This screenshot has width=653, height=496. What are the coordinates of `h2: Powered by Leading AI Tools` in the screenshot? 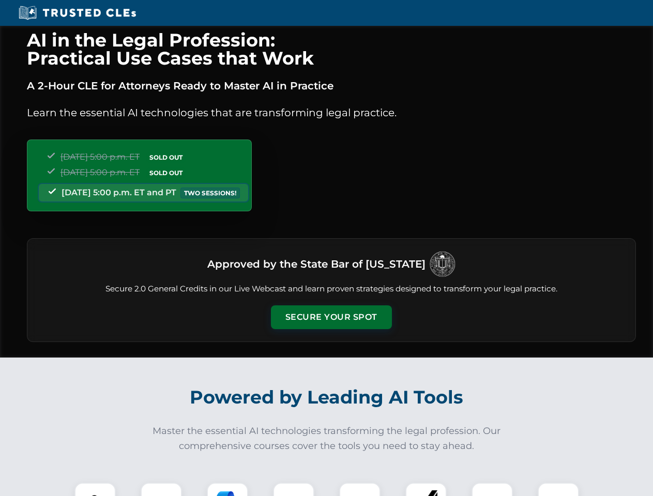 It's located at (327, 397).